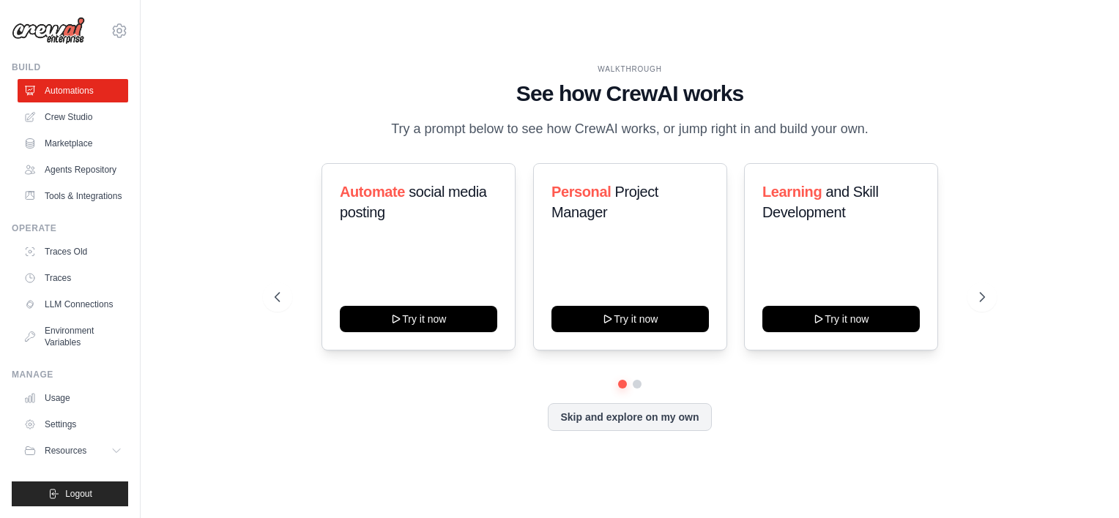  Describe the element at coordinates (72, 252) in the screenshot. I see `a: Traces Old` at that location.